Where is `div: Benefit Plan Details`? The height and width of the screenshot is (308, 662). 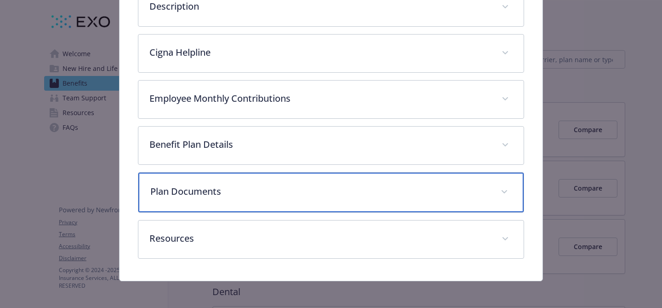
div: Benefit Plan Details is located at coordinates (331, 145).